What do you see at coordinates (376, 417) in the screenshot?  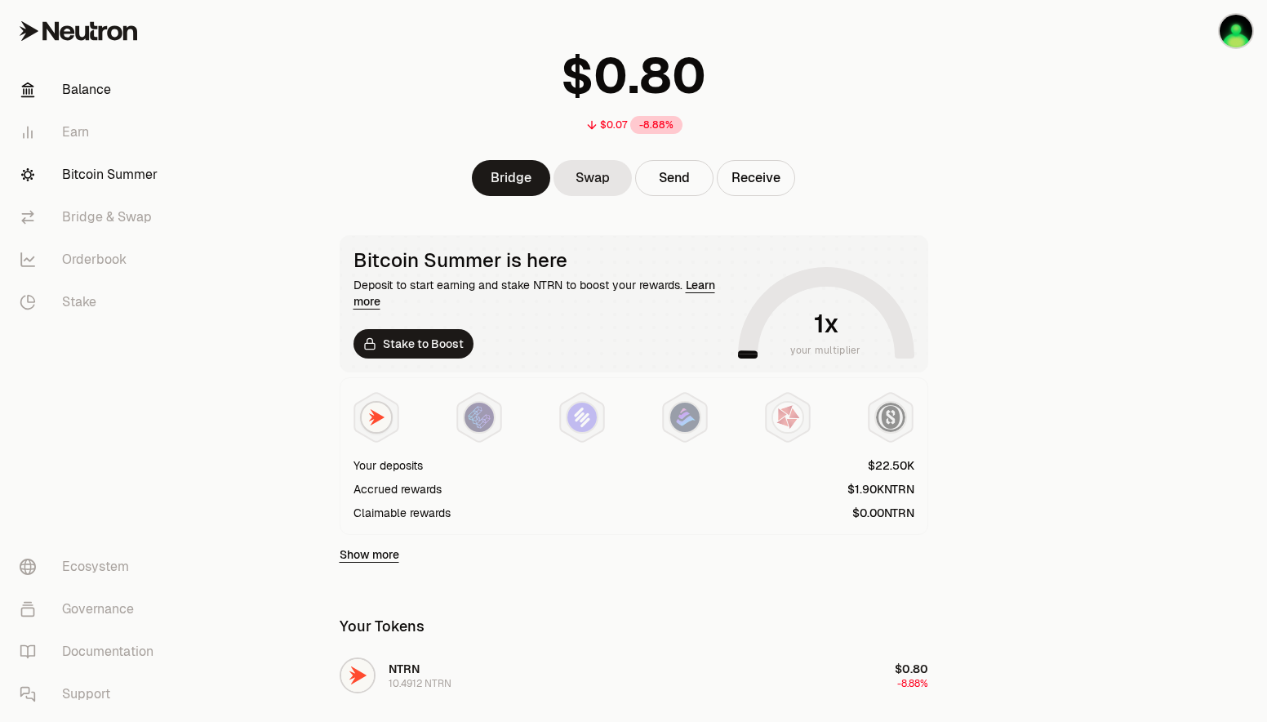 I see `img: NTRN` at bounding box center [376, 417].